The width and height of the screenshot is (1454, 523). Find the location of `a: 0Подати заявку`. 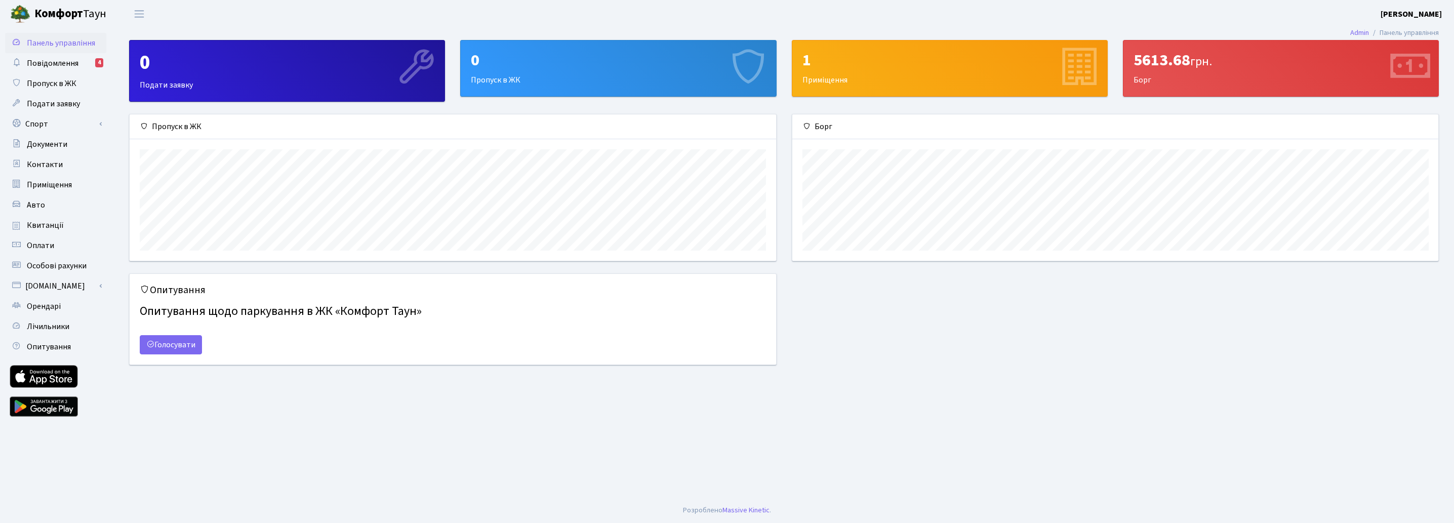

a: 0Подати заявку is located at coordinates (287, 71).